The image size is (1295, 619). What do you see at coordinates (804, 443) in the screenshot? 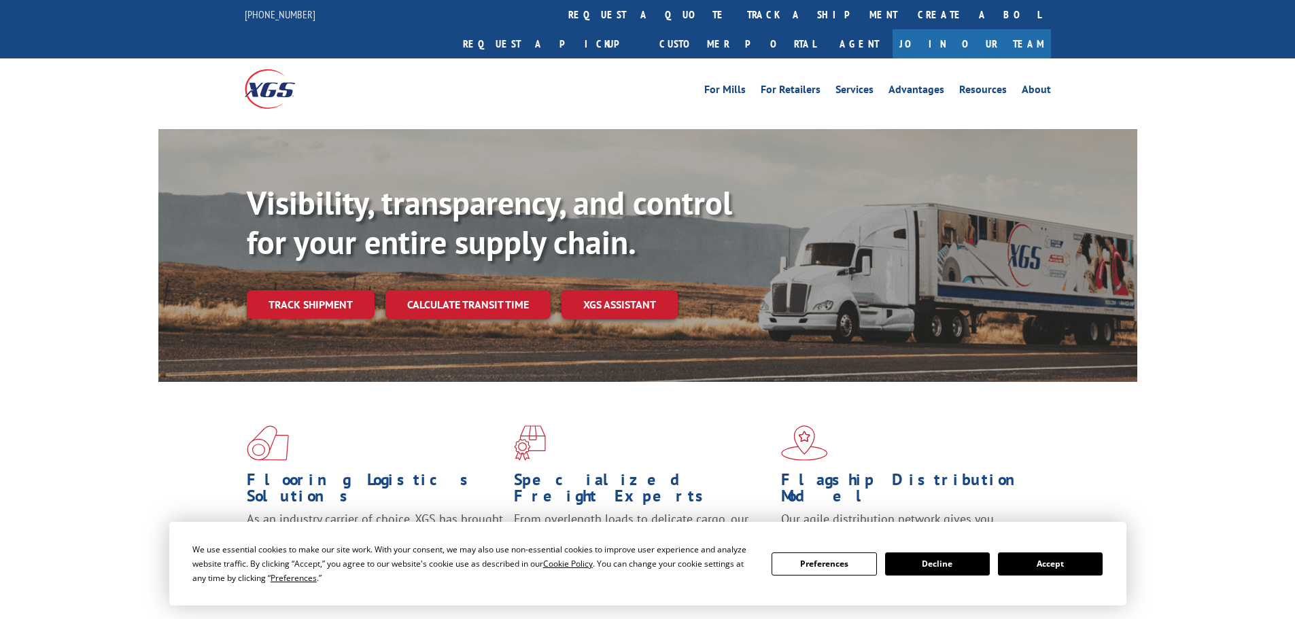
I see `img: xgs-icon-flagship-distribution-model-red` at bounding box center [804, 443].